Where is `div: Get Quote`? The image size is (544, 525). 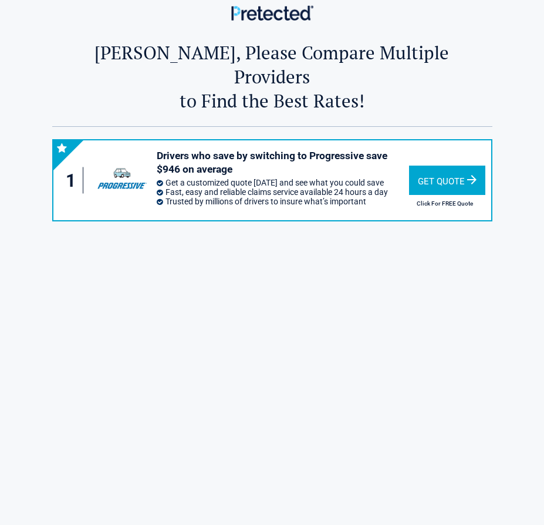
div: Get Quote is located at coordinates (447, 180).